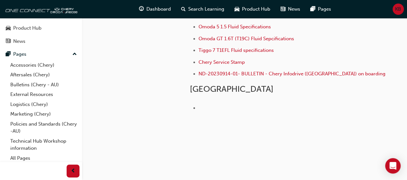  I want to click on a: Omoda GT 1.6T (T19C) Fluid Sepcifications, so click(246, 39).